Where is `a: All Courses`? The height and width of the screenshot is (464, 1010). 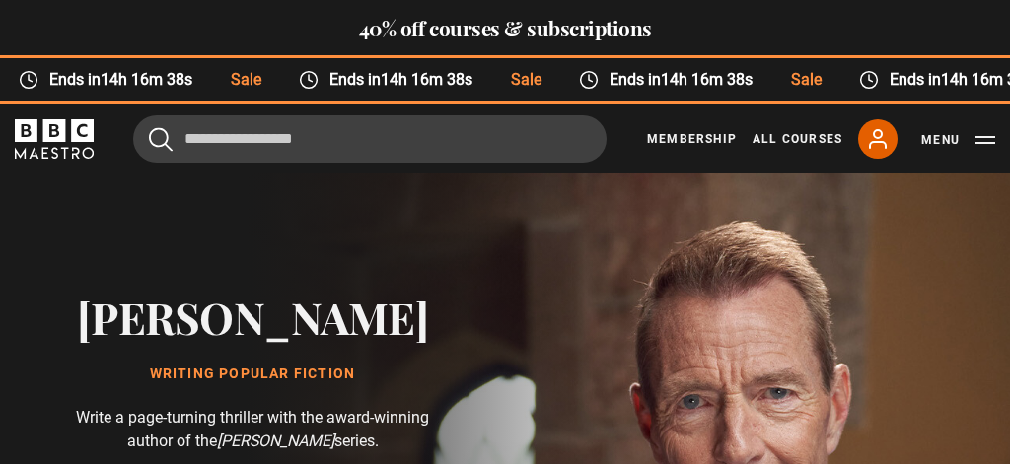 a: All Courses is located at coordinates (797, 139).